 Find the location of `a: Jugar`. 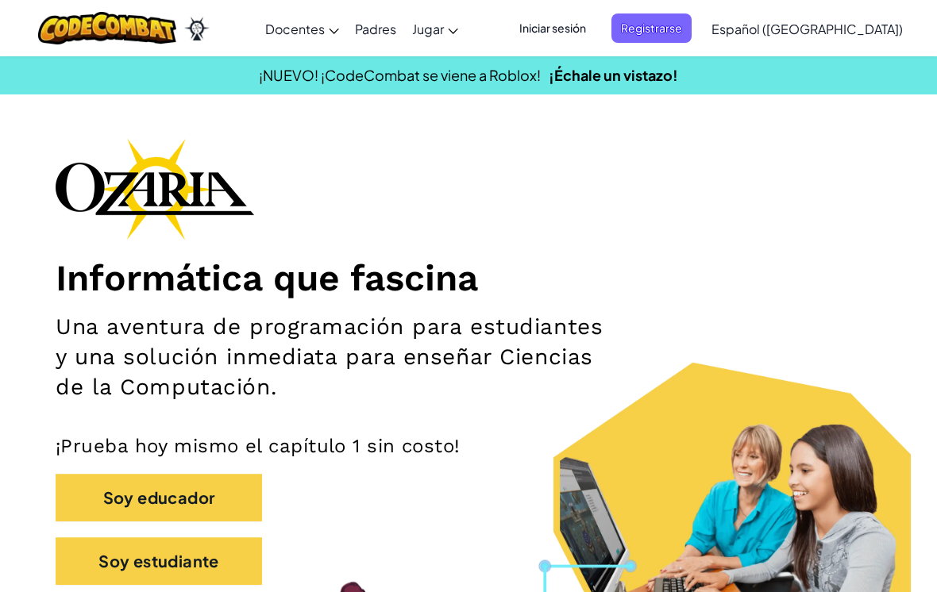

a: Jugar is located at coordinates (435, 29).